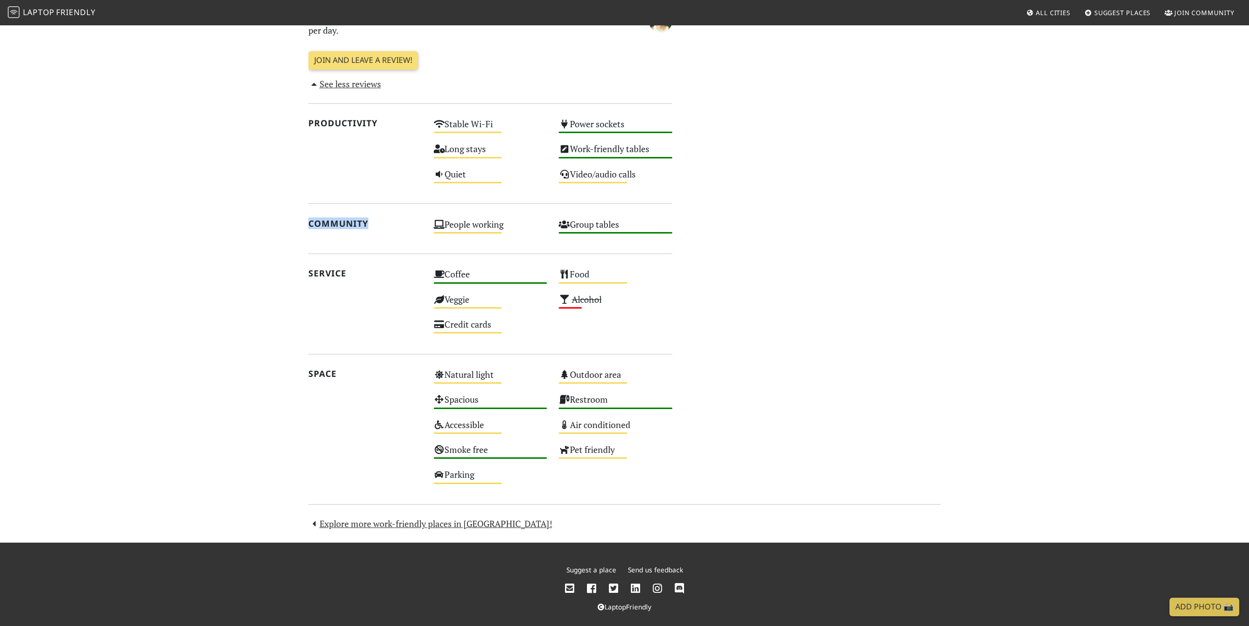  I want to click on span: Suggest Places, so click(1123, 13).